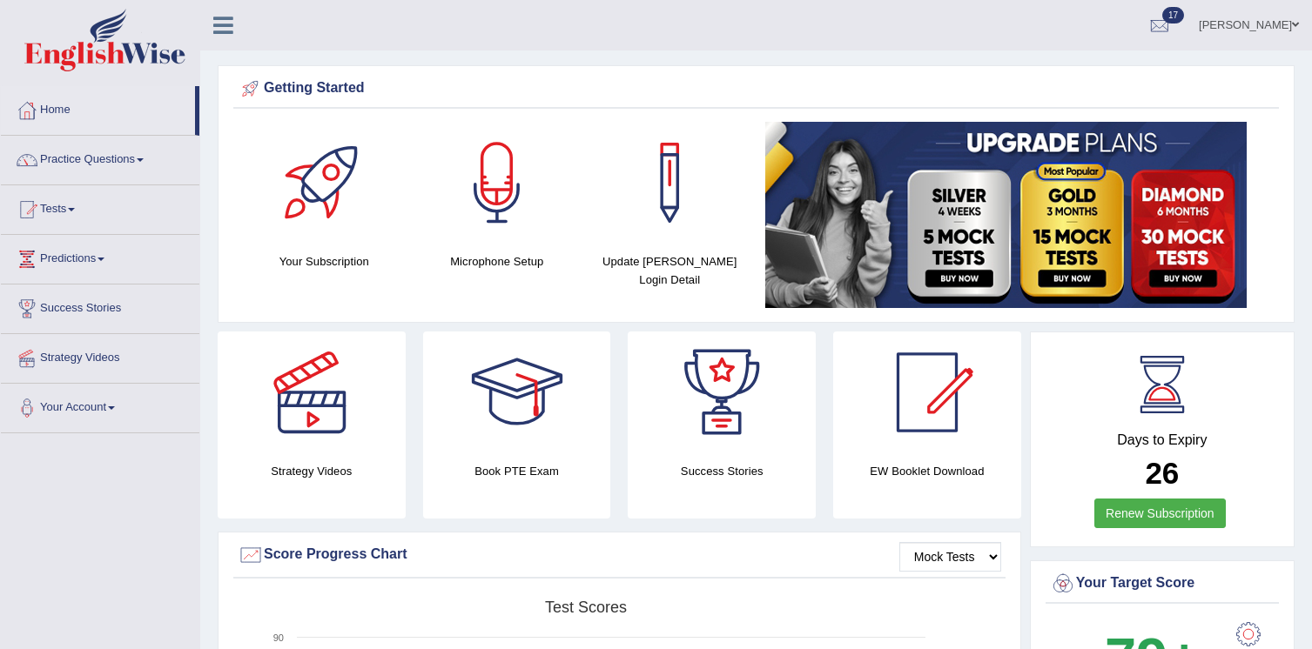  What do you see at coordinates (100, 306) in the screenshot?
I see `a: Success Stories` at bounding box center [100, 306].